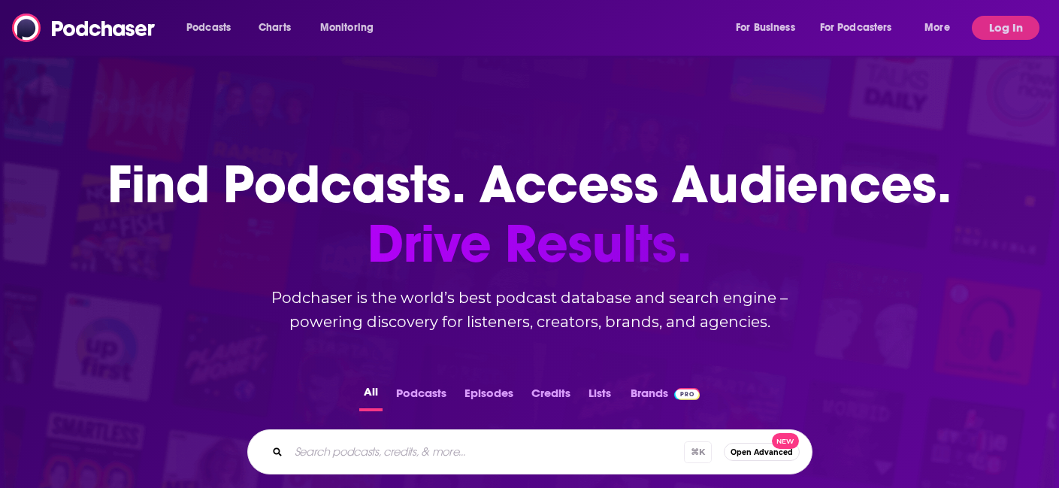 This screenshot has height=488, width=1059. I want to click on img: Podchaser Pro, so click(687, 394).